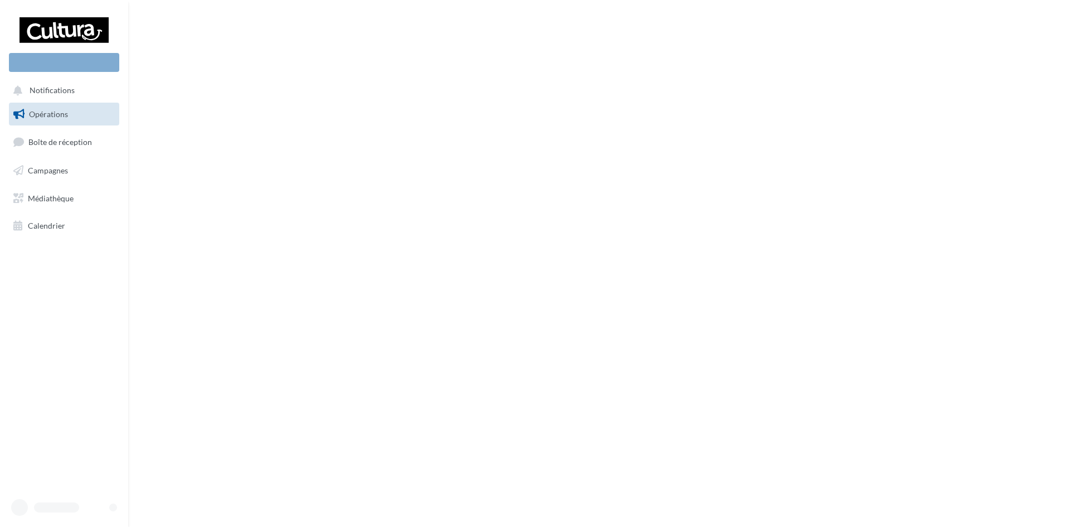  Describe the element at coordinates (64, 198) in the screenshot. I see `a: Médiathèque` at that location.